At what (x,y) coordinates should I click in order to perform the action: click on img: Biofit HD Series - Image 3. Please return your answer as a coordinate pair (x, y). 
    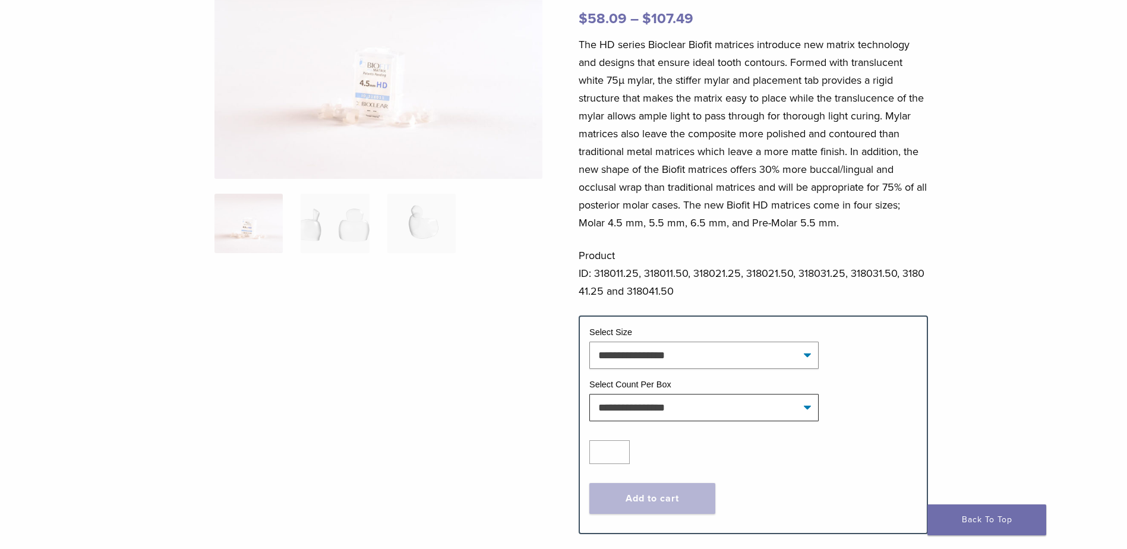
    Looking at the image, I should click on (421, 223).